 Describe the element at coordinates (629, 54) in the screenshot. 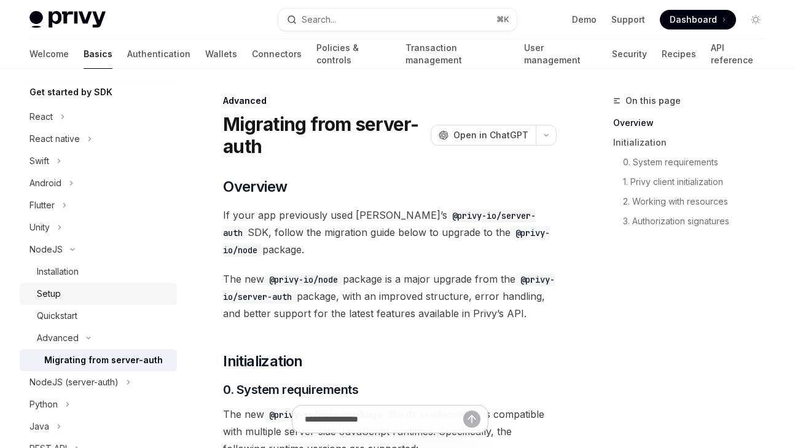

I see `a: Security` at that location.